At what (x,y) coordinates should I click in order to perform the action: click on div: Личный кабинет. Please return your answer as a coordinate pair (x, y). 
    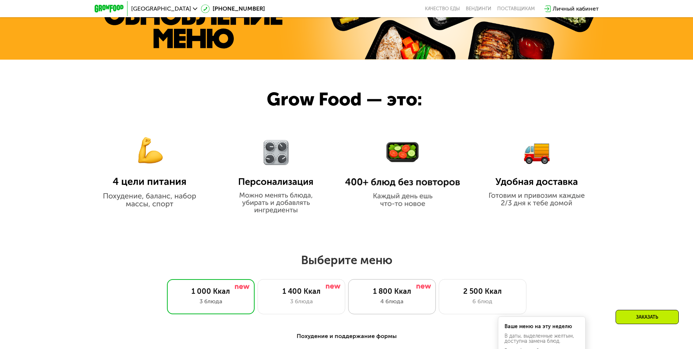
    Looking at the image, I should click on (576, 9).